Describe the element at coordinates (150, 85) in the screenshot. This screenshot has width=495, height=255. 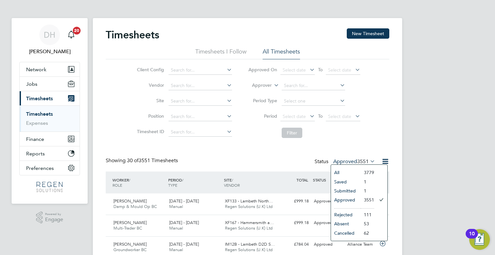
I see `label: Vendor` at that location.